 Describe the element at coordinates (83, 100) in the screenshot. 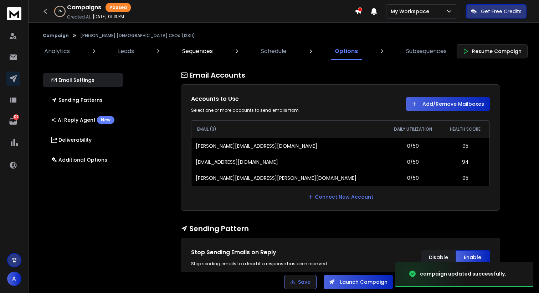

I see `button: Sending Patterns` at that location.